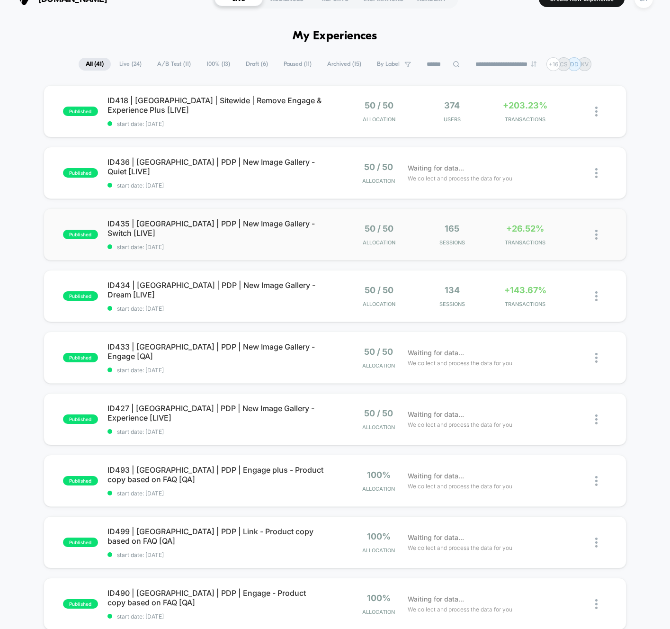 The width and height of the screenshot is (670, 629). Describe the element at coordinates (174, 64) in the screenshot. I see `span: A/B Test ( 11 )` at that location.